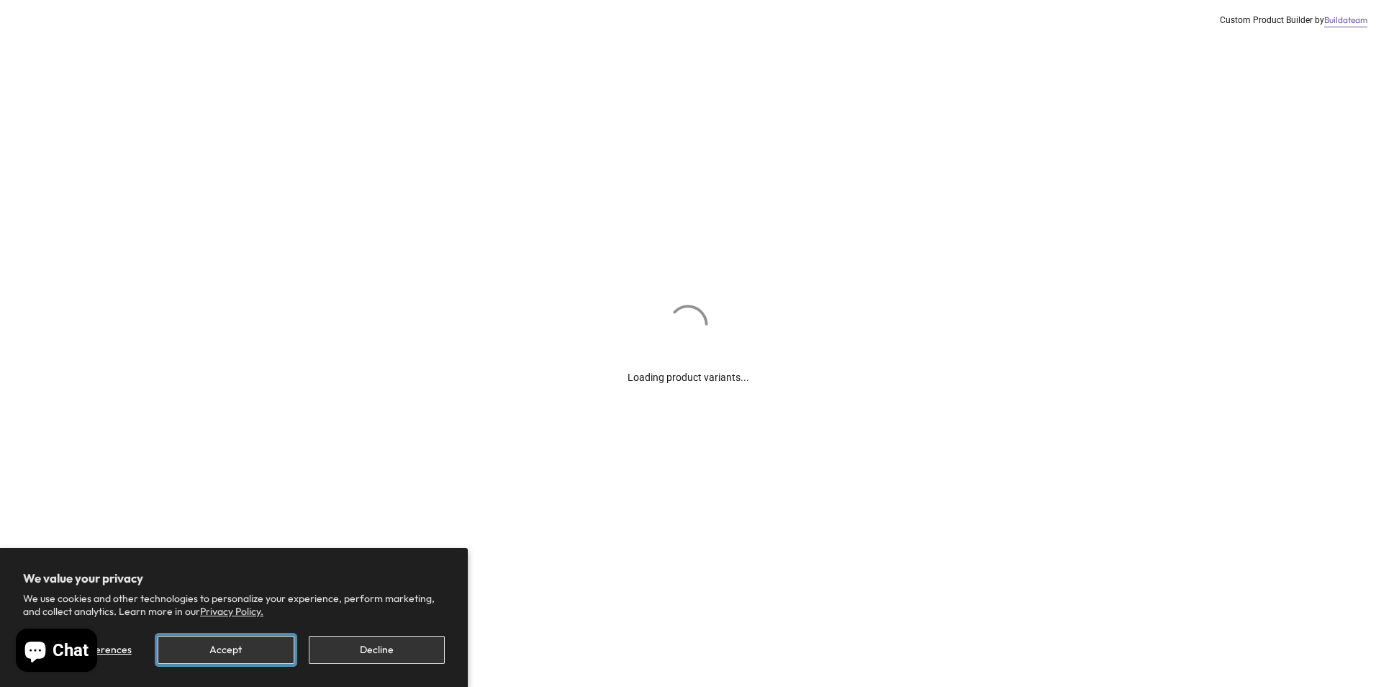 The width and height of the screenshot is (1376, 687). I want to click on div: Custom Product Builder by, so click(1293, 20).